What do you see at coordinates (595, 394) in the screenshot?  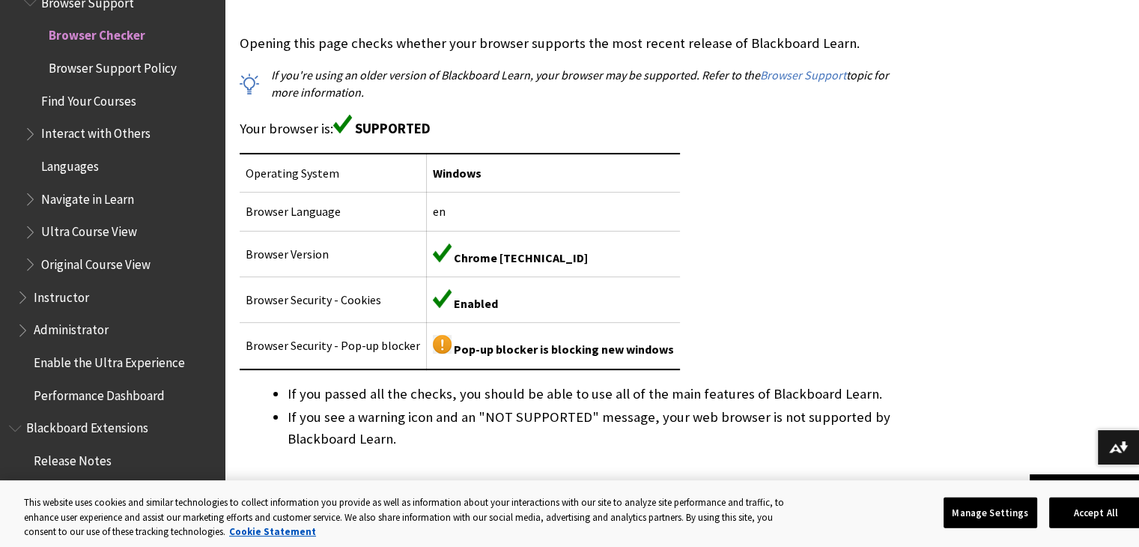 I see `li: If you passed all the checks, you should be able to use all of the main features of Blackboard Le...` at bounding box center [595, 394].